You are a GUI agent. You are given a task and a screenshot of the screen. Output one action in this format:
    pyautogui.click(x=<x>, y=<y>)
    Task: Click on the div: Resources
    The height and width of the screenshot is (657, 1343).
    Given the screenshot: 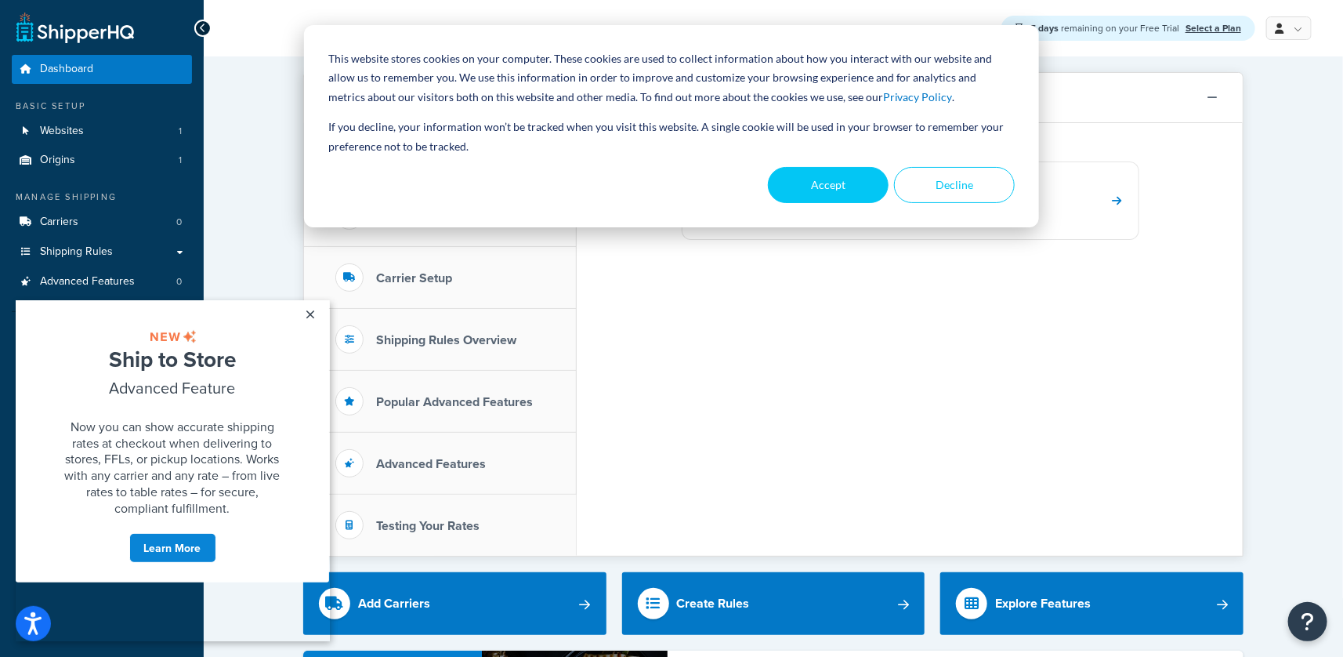 What is the action you would take?
    pyautogui.click(x=102, y=330)
    